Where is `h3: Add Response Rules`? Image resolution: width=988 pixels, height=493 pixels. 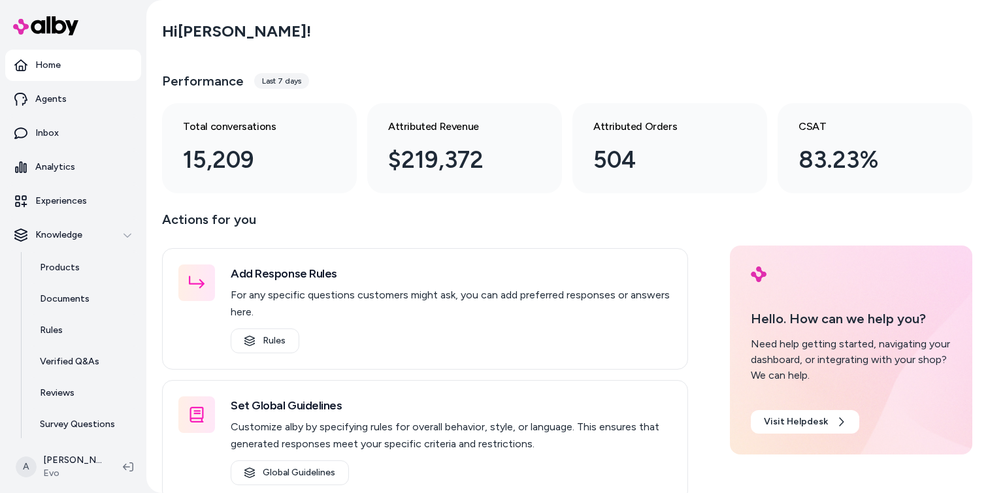 h3: Add Response Rules is located at coordinates (451, 274).